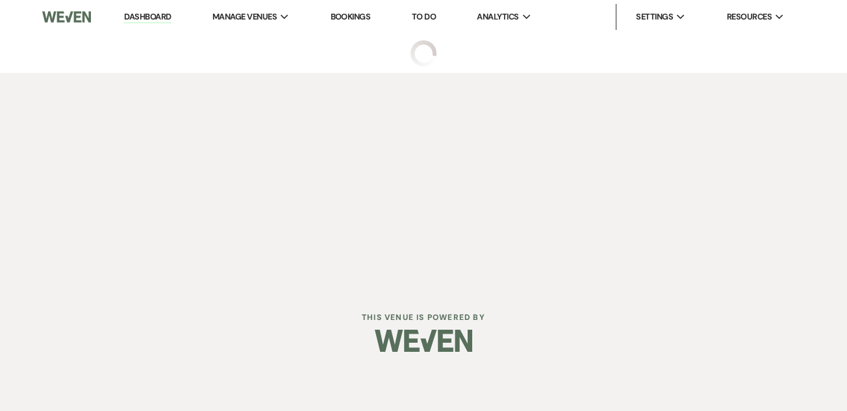 This screenshot has height=411, width=847. Describe the element at coordinates (749, 17) in the screenshot. I see `span: Resources` at that location.